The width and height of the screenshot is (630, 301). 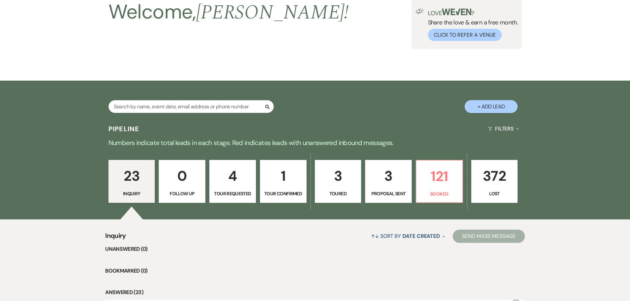 What do you see at coordinates (421, 236) in the screenshot?
I see `span: Date Created` at bounding box center [421, 236].